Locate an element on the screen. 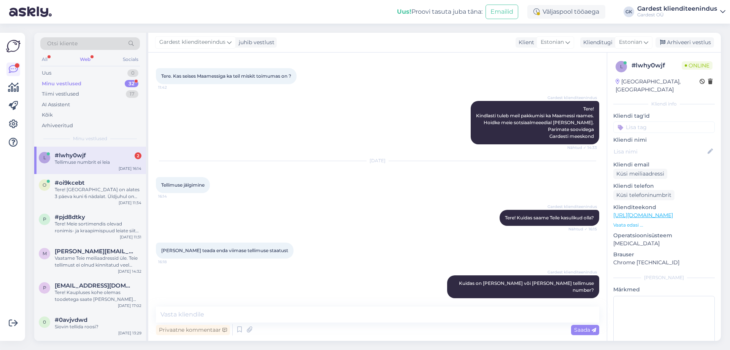  div: Gardest klienditeenindus is located at coordinates (678, 9).